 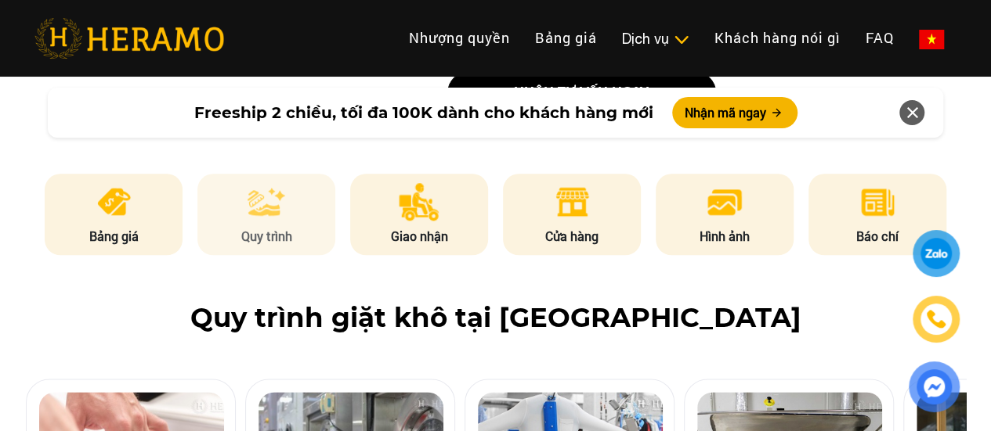 I want to click on img: process.png, so click(x=266, y=202).